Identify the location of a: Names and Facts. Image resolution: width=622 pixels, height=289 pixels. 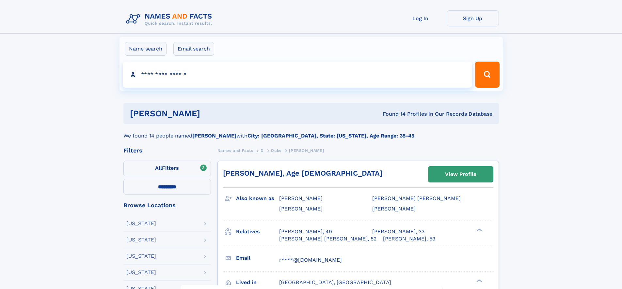
(235, 150).